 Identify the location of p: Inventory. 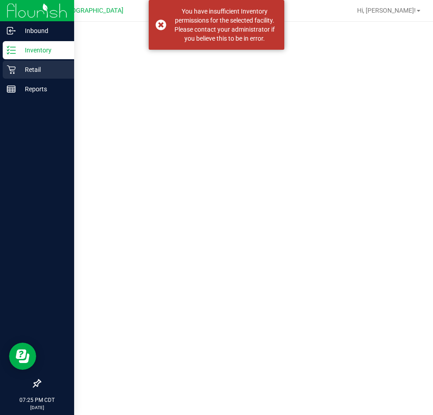
(43, 50).